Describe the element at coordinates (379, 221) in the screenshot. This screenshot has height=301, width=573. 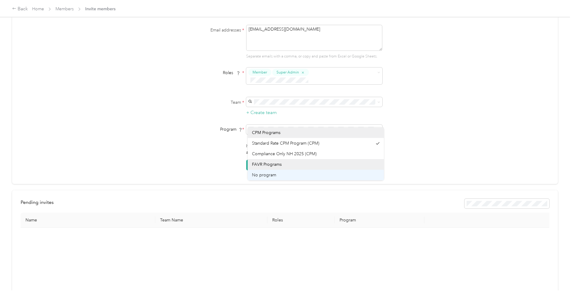
I see `th: Program` at that location.